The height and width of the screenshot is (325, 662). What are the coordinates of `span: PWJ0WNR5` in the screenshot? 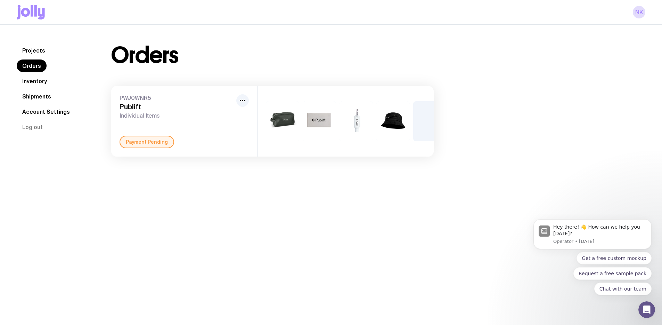 It's located at (177, 98).